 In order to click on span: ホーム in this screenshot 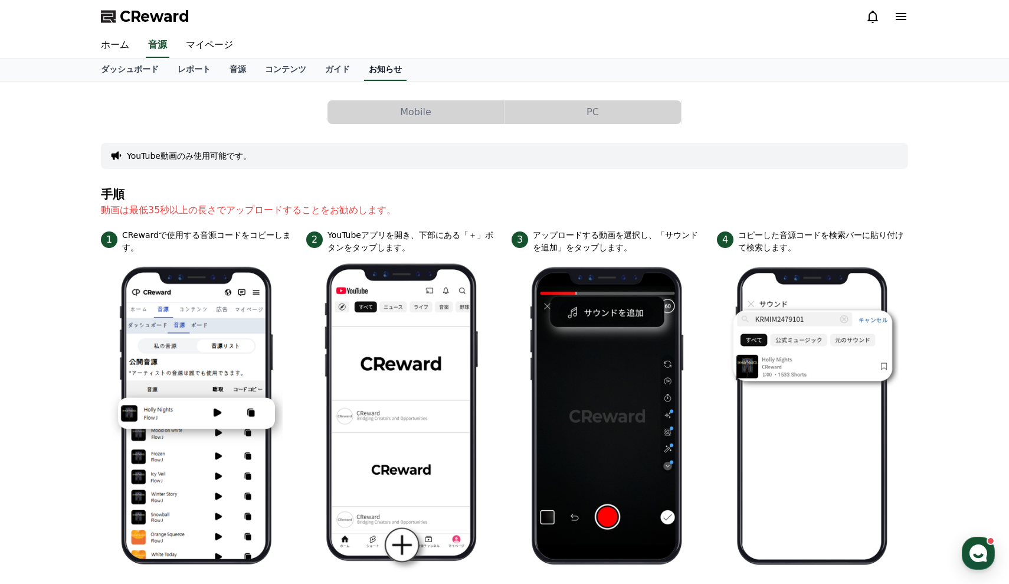, I will do `click(41, 397)`.